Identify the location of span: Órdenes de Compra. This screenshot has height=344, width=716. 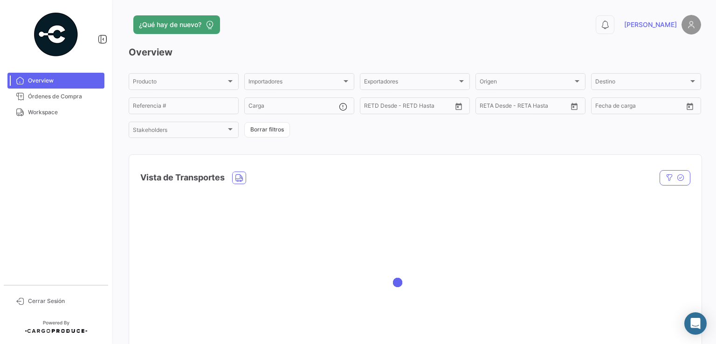
(64, 96).